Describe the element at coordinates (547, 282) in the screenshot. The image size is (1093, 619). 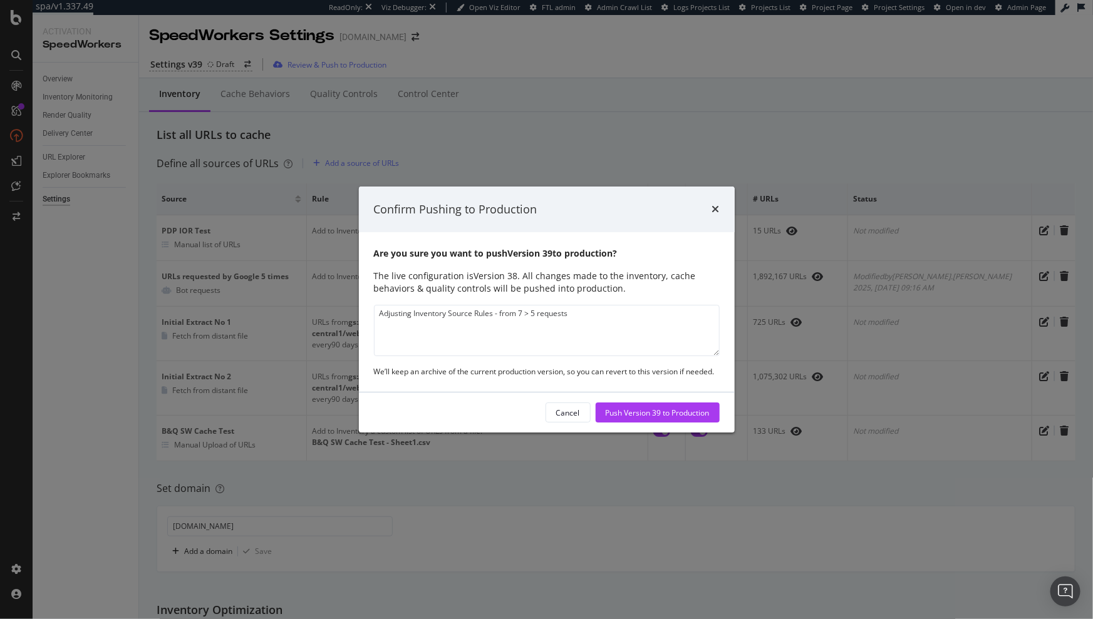
I see `div: The live configuration is Version 38 . All changes made to the inventory, cache behaviors & quali...` at that location.